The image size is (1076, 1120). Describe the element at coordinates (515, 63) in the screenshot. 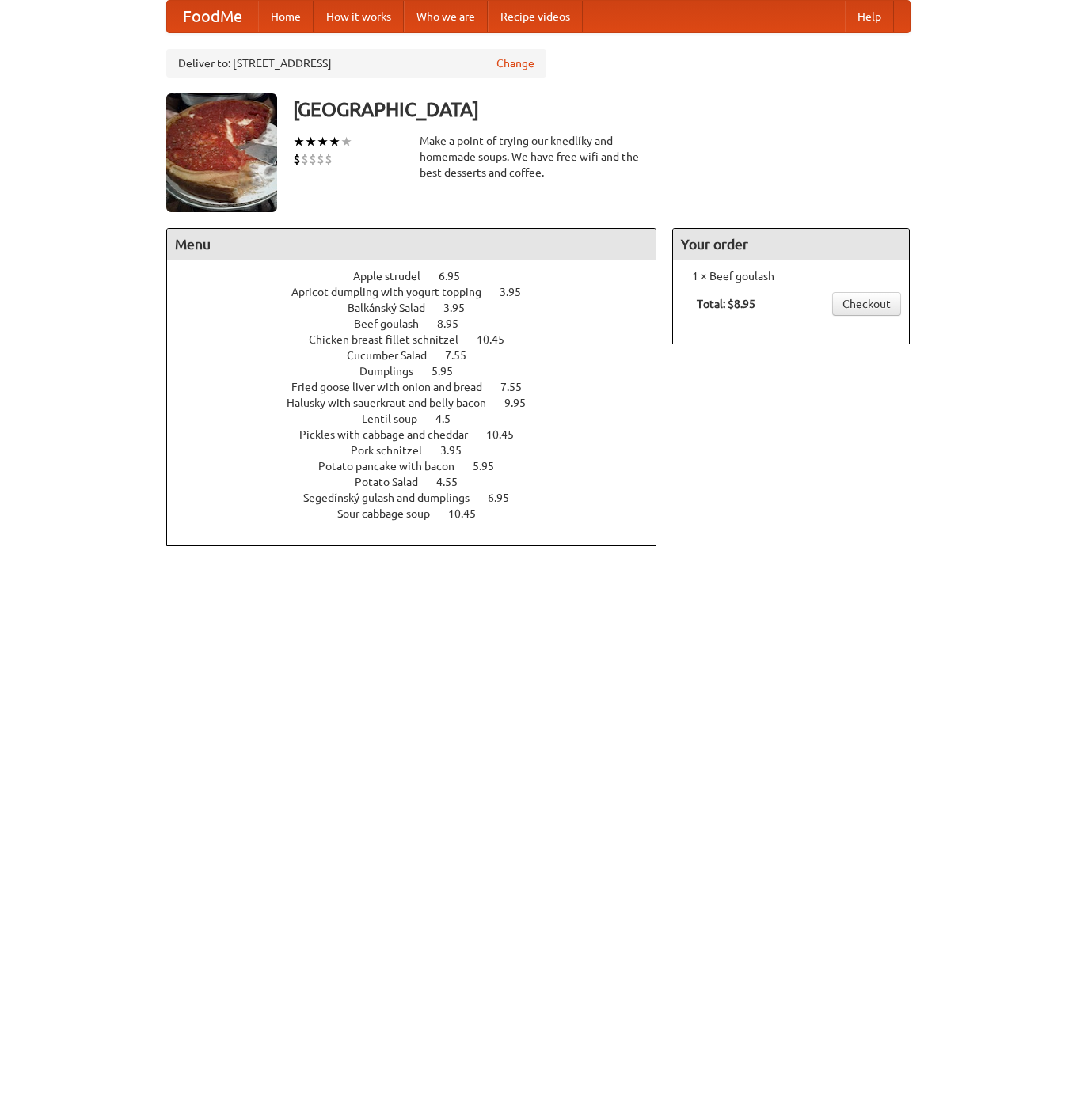

I see `a: Change` at that location.